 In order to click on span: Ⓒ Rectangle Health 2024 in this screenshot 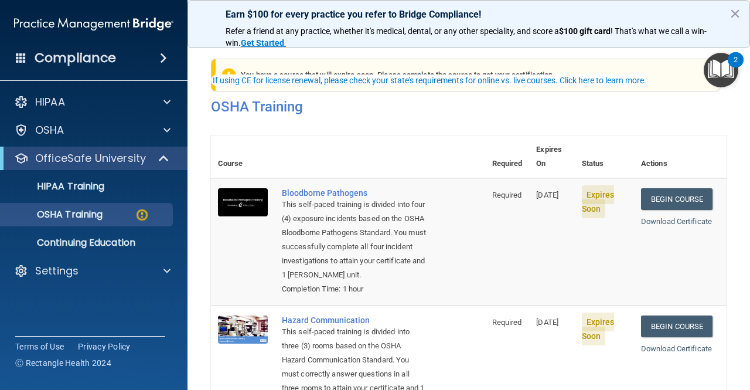, I will do `click(63, 363)`.